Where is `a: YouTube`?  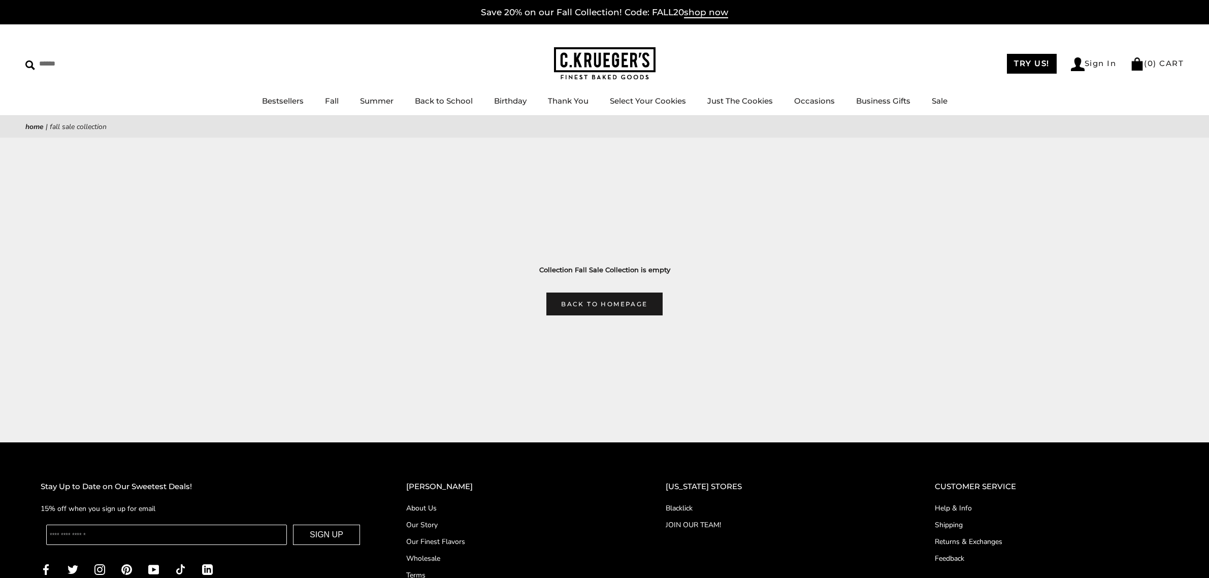
a: YouTube is located at coordinates (153, 568).